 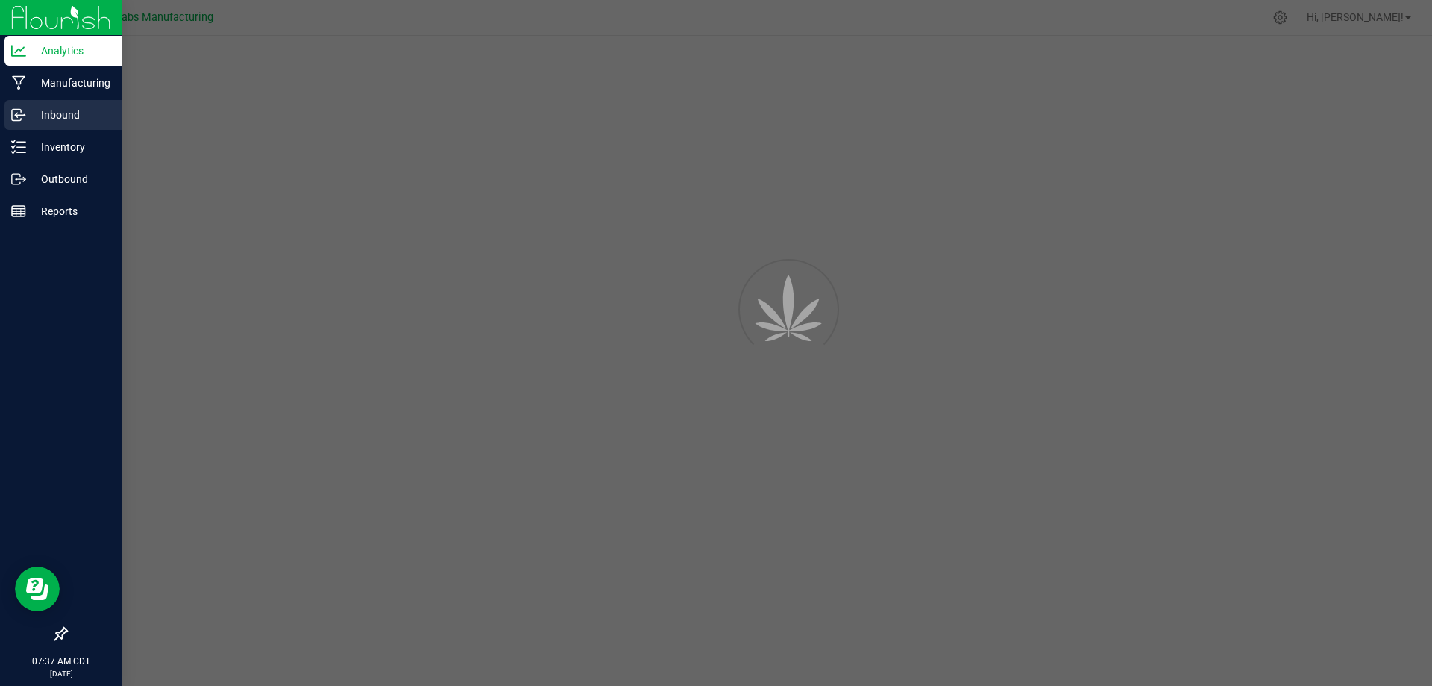 I want to click on inline-svg: Inbound, so click(x=19, y=115).